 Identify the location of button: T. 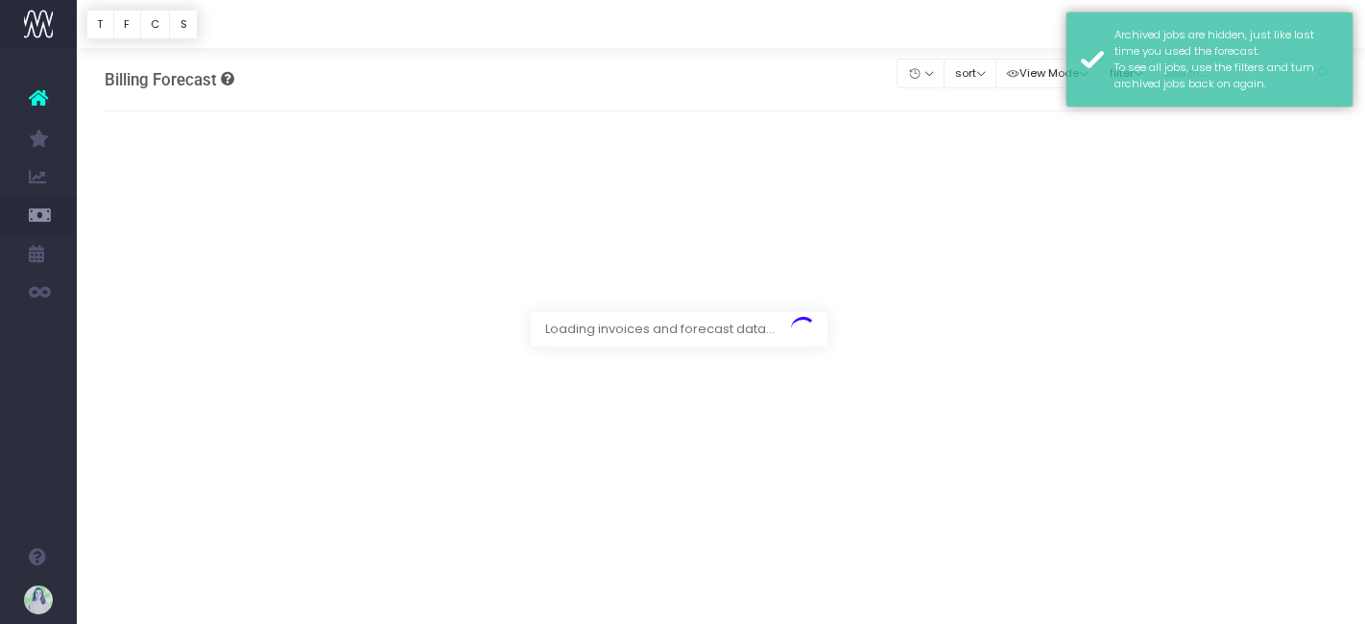
(100, 24).